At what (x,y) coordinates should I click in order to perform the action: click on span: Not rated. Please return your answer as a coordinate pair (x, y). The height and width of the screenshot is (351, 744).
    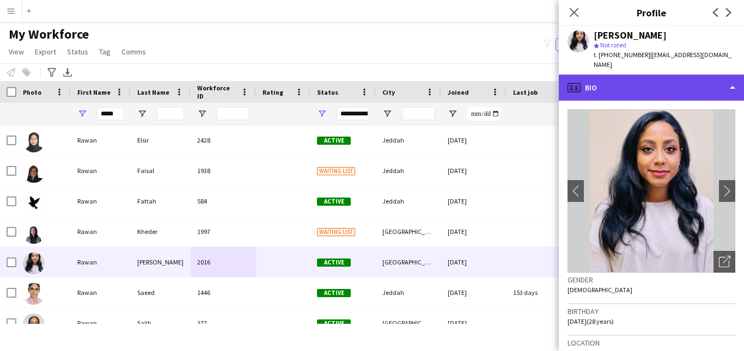
    Looking at the image, I should click on (613, 45).